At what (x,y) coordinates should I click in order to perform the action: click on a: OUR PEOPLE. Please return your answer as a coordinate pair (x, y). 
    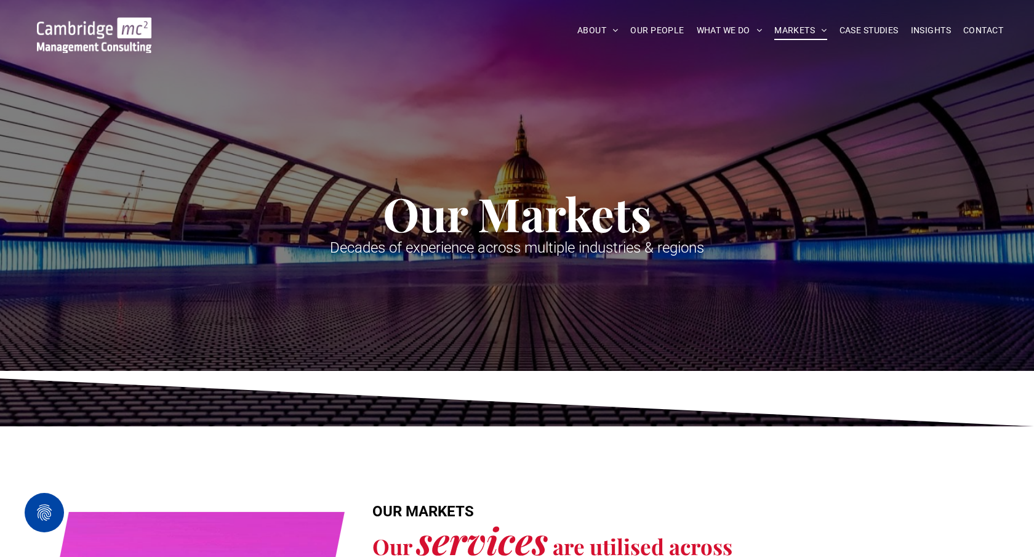
    Looking at the image, I should click on (657, 30).